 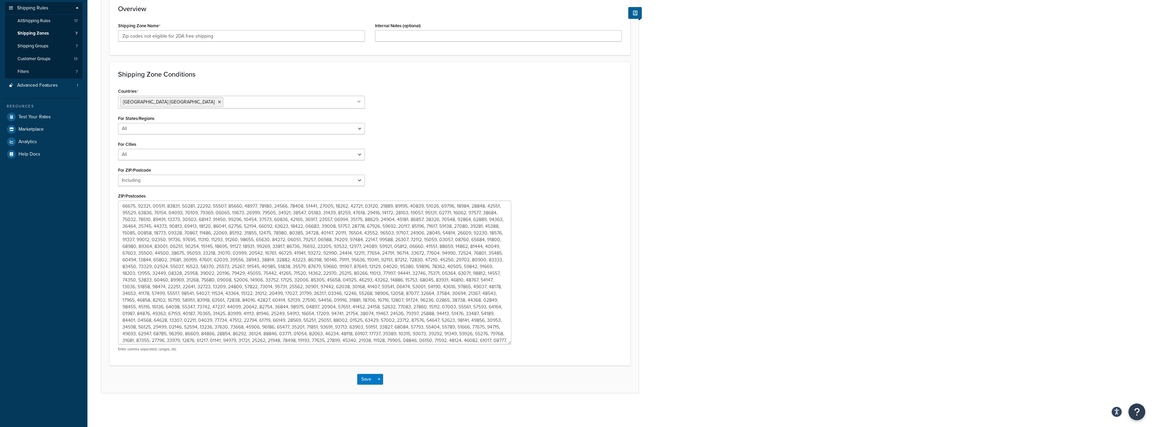 What do you see at coordinates (44, 40) in the screenshot?
I see `li: Shipping Rules` at bounding box center [44, 40].